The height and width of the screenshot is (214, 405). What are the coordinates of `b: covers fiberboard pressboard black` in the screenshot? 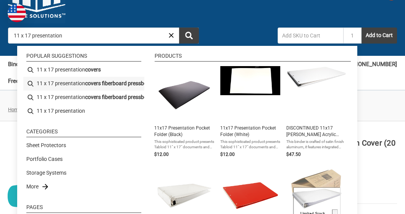 It's located at (127, 83).